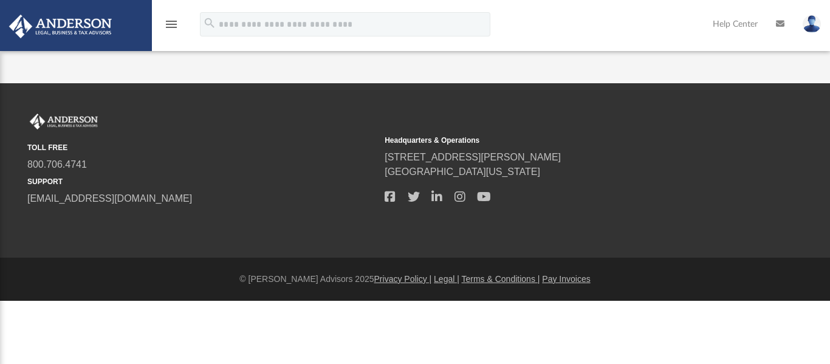 The image size is (830, 364). Describe the element at coordinates (812, 24) in the screenshot. I see `img: User Pic` at that location.